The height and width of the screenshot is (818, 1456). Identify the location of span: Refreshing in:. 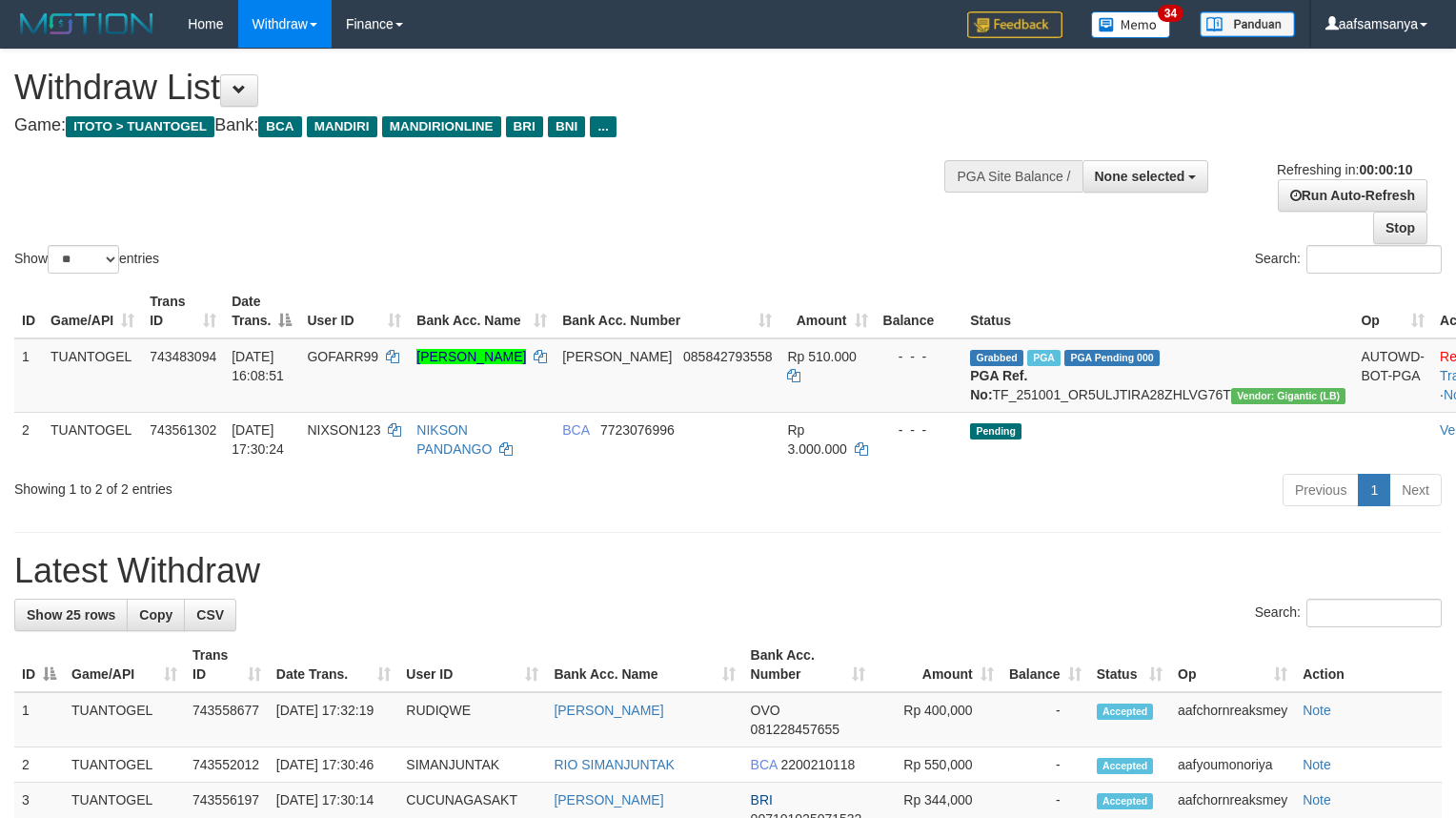
(1344, 170).